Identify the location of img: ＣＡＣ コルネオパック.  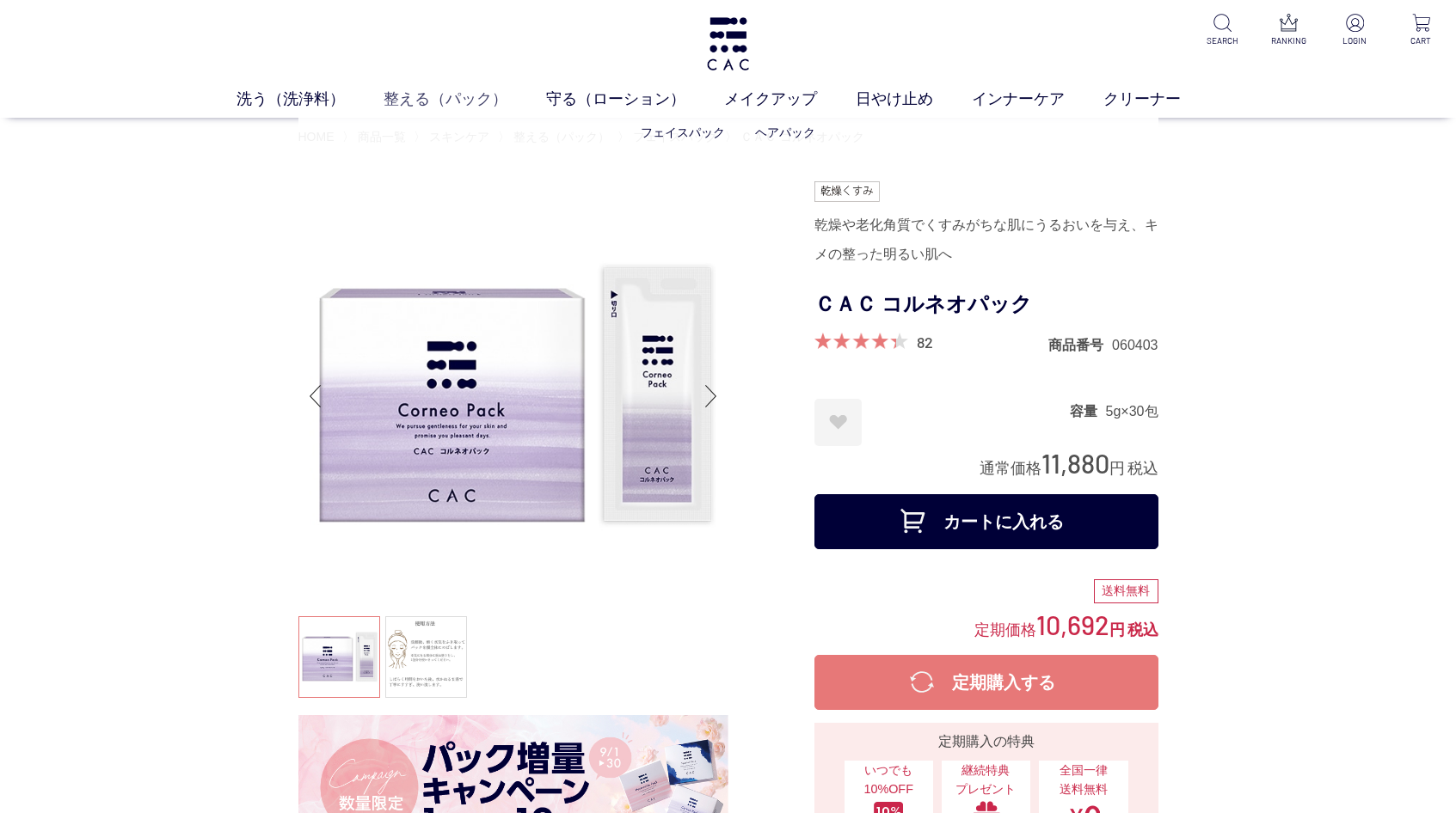
(514, 397).